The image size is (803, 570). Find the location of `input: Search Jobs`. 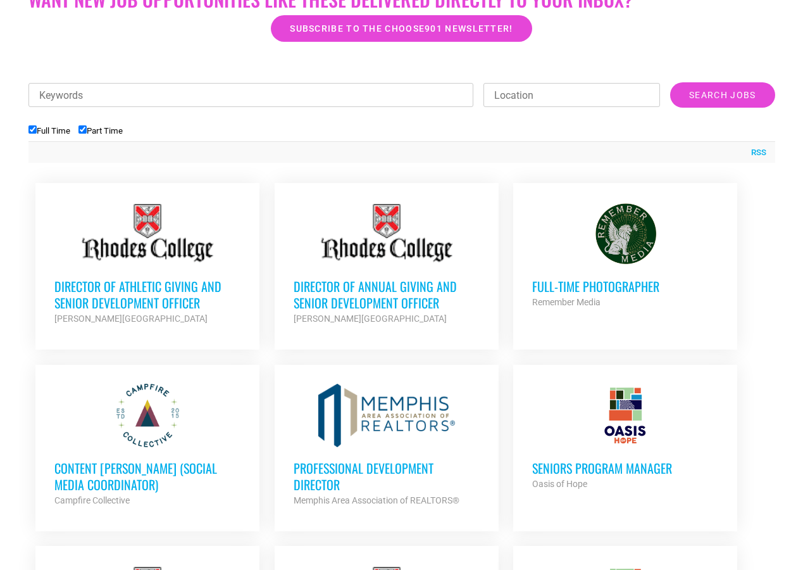

input: Search Jobs is located at coordinates (722, 95).